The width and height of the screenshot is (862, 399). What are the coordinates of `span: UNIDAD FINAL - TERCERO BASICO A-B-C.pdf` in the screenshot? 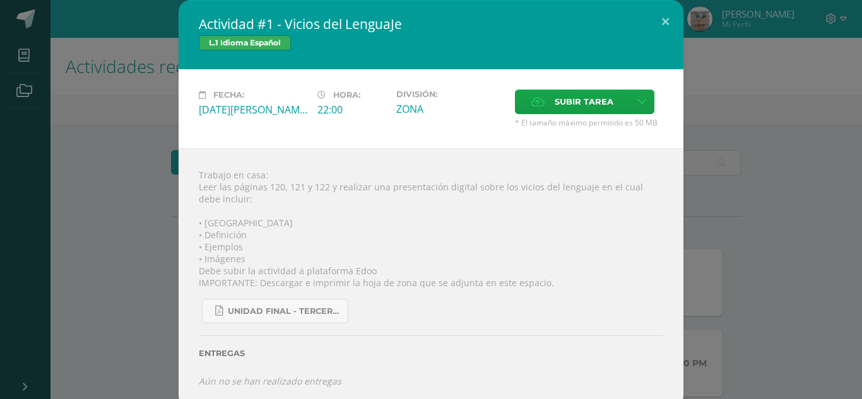 It's located at (285, 312).